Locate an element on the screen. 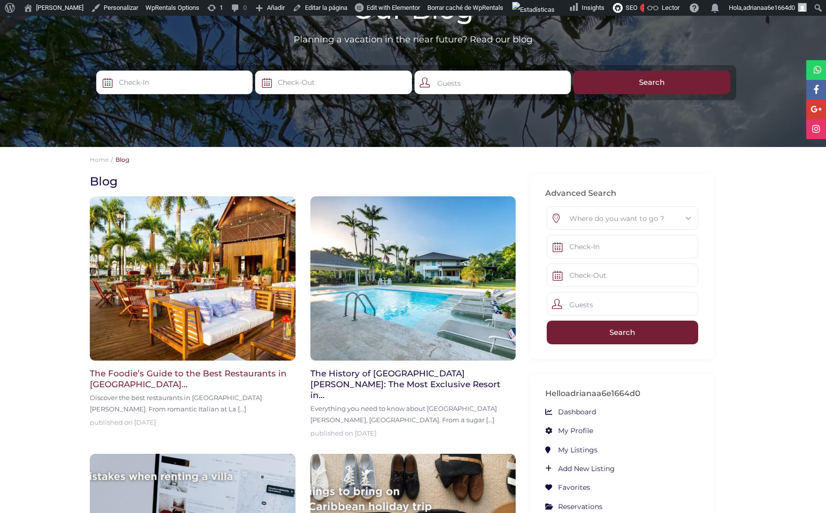 The width and height of the screenshot is (826, 513). span: SEO is located at coordinates (631, 7).